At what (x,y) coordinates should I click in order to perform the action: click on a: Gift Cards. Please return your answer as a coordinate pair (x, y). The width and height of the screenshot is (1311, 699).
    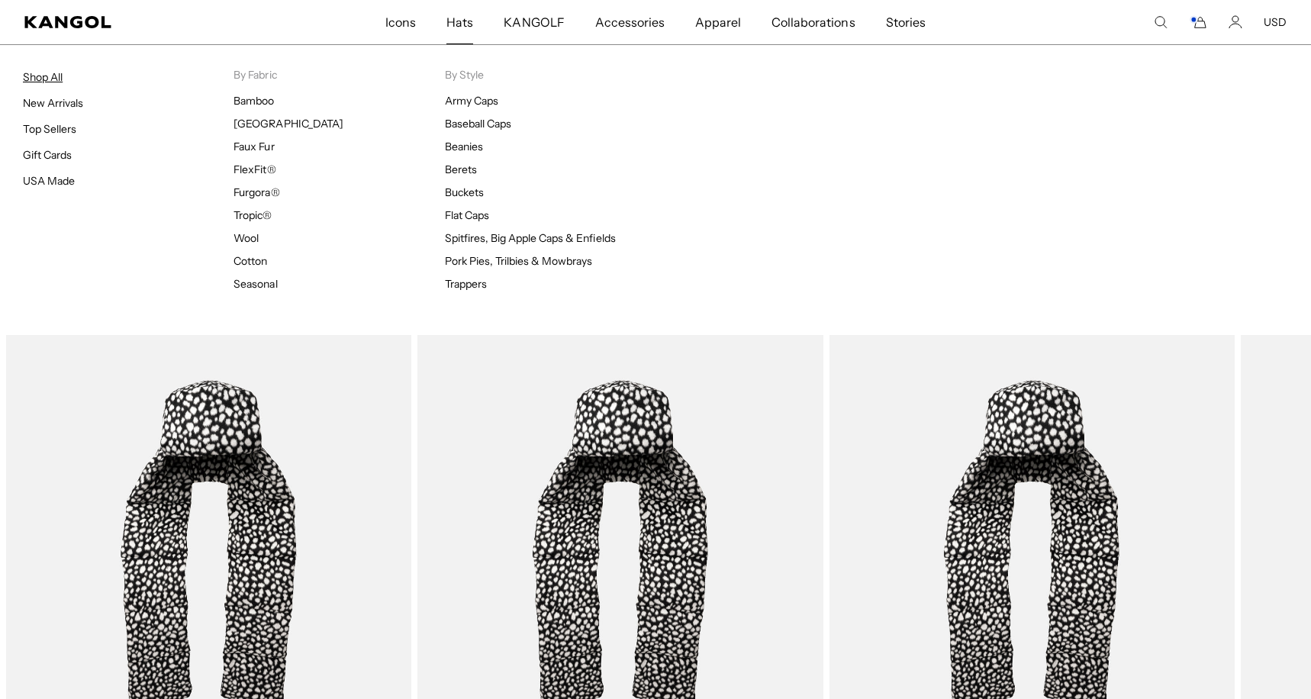
    Looking at the image, I should click on (47, 155).